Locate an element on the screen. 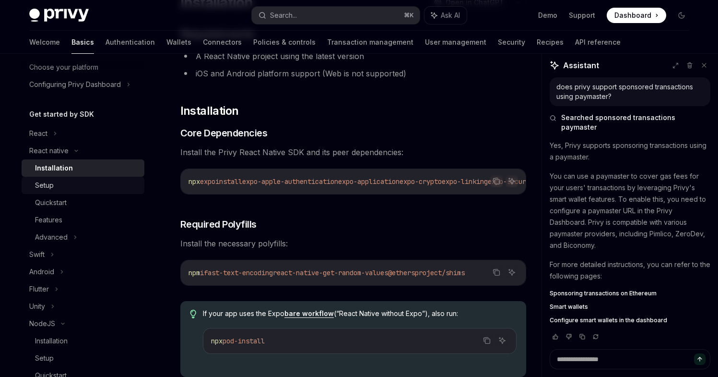 The width and height of the screenshot is (718, 377). span: pod-install is located at coordinates (244, 341).